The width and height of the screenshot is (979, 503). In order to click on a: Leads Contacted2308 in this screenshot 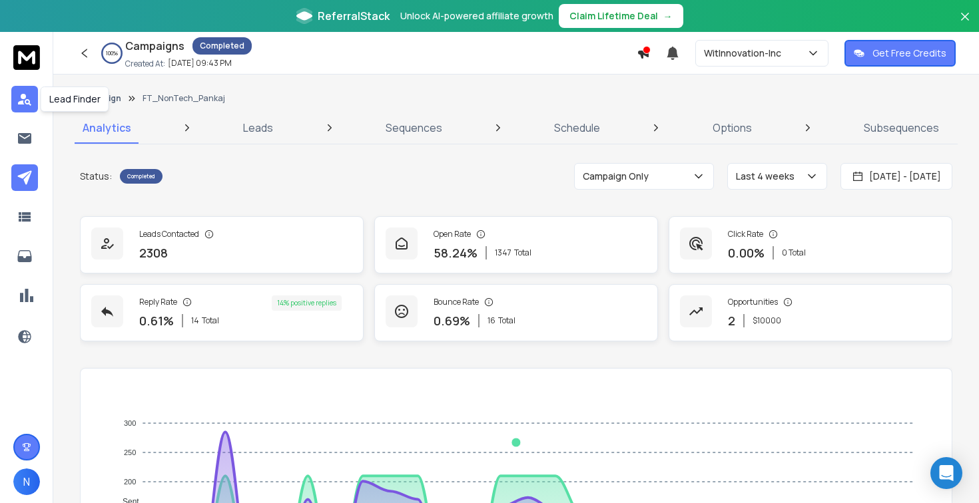, I will do `click(222, 245)`.